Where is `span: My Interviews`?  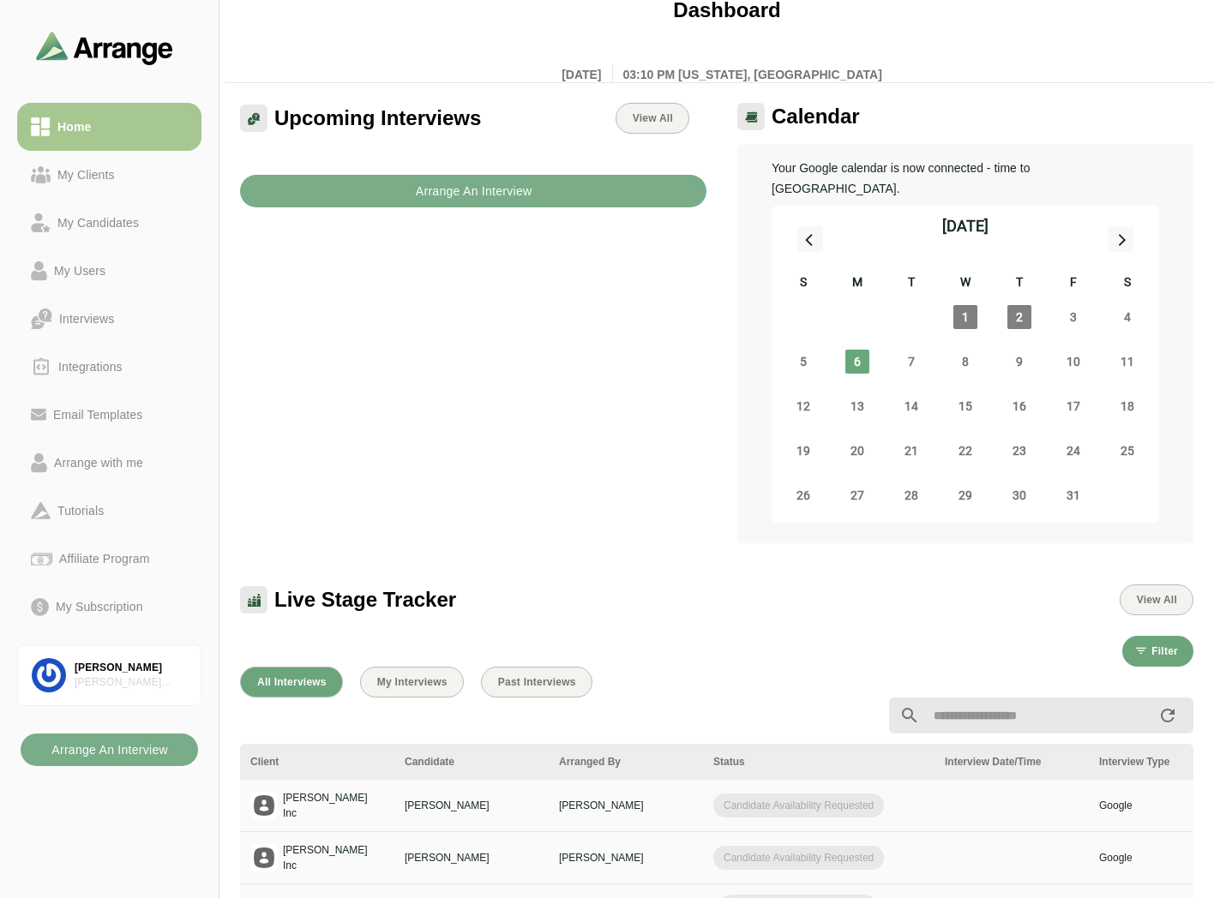 span: My Interviews is located at coordinates (411, 682).